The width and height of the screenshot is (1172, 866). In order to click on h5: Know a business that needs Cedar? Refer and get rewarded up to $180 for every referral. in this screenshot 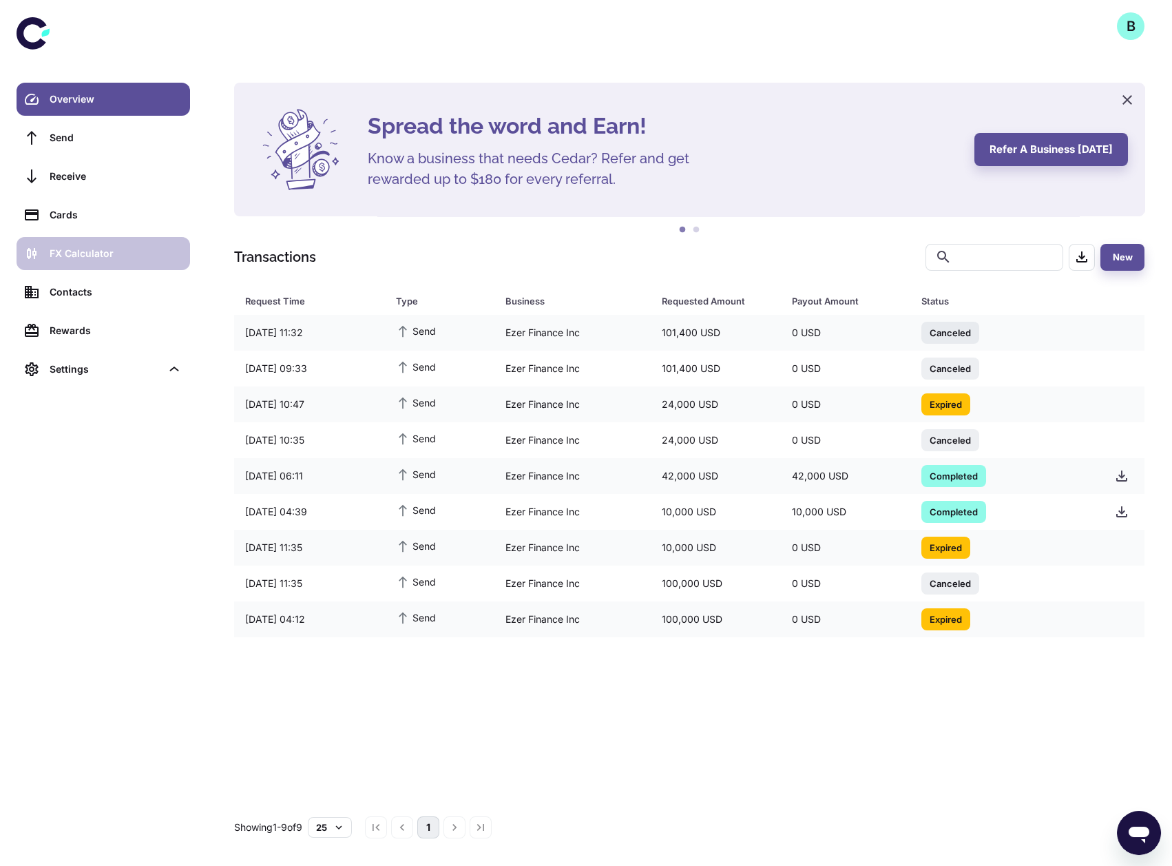, I will do `click(540, 169)`.